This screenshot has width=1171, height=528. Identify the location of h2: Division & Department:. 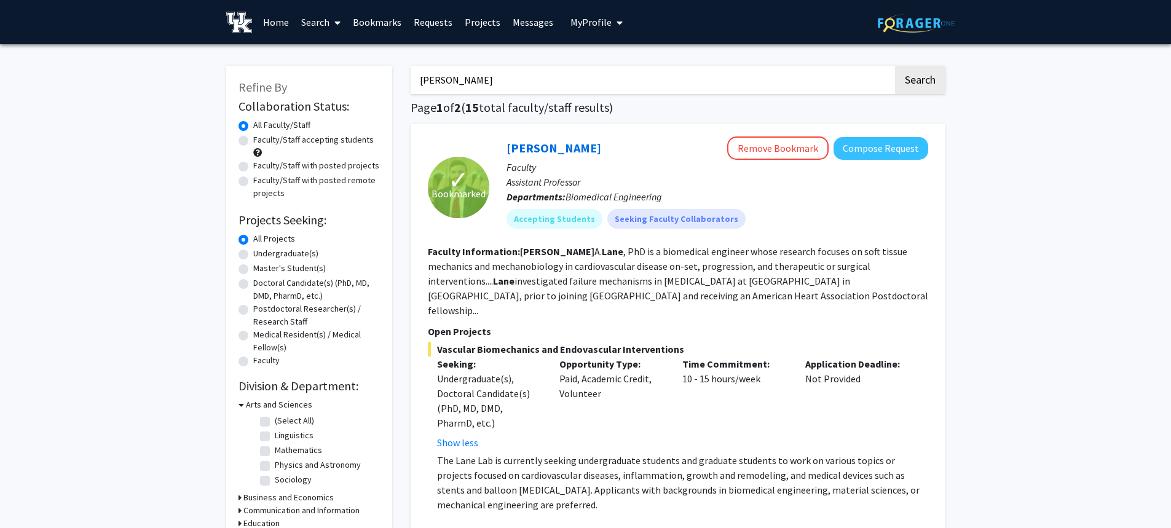
(309, 386).